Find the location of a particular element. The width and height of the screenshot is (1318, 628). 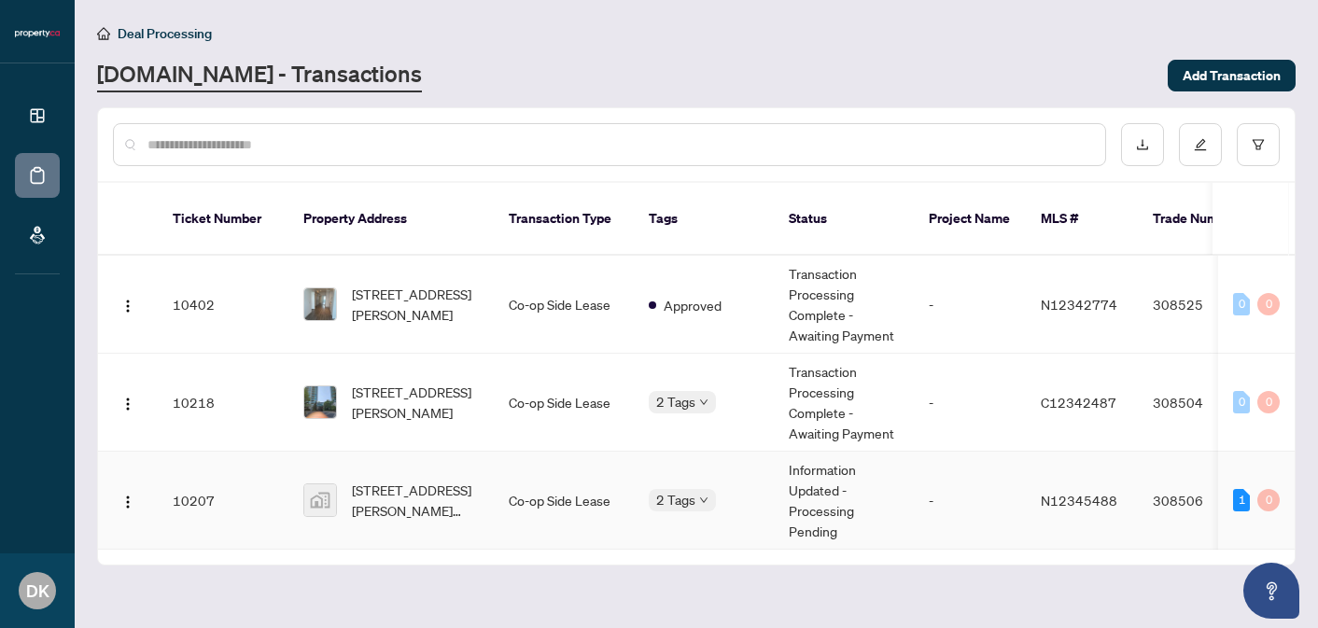

td: 308525 is located at coordinates (1203, 304).